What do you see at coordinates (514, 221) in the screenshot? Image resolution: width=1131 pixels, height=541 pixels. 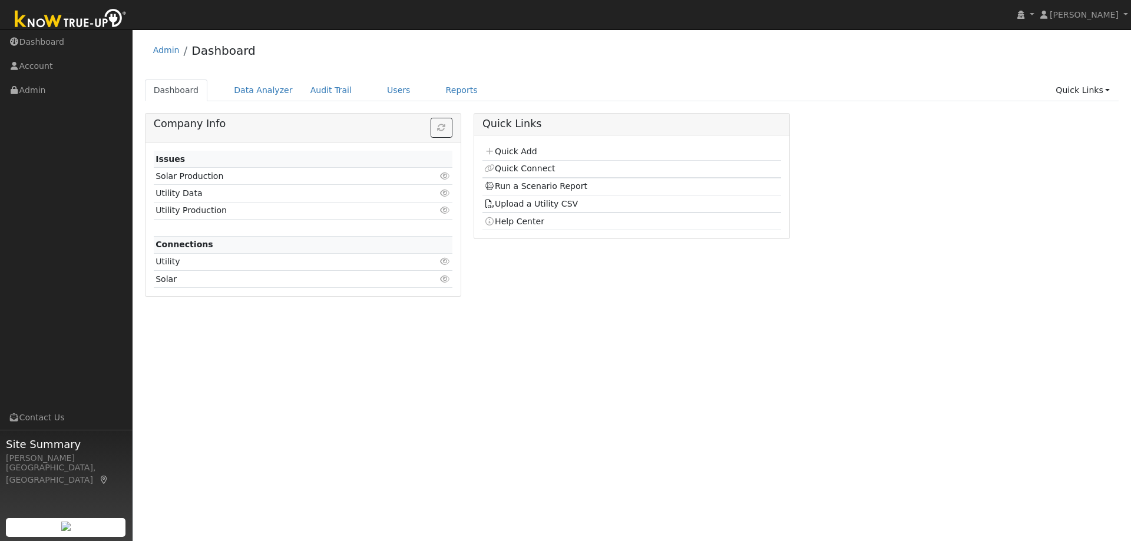 I see `a: Help Center` at bounding box center [514, 221].